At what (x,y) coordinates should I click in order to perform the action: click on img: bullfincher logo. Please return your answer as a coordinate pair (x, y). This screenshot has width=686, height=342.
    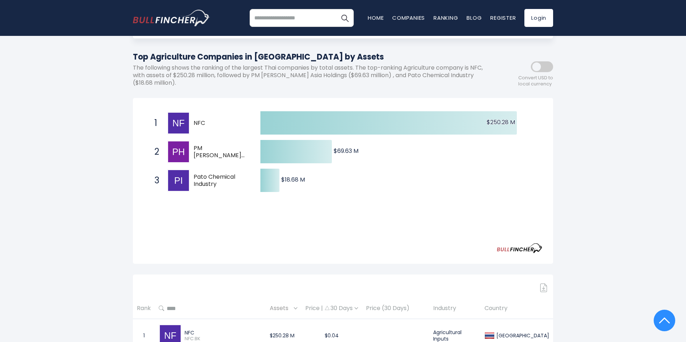
    Looking at the image, I should click on (171, 18).